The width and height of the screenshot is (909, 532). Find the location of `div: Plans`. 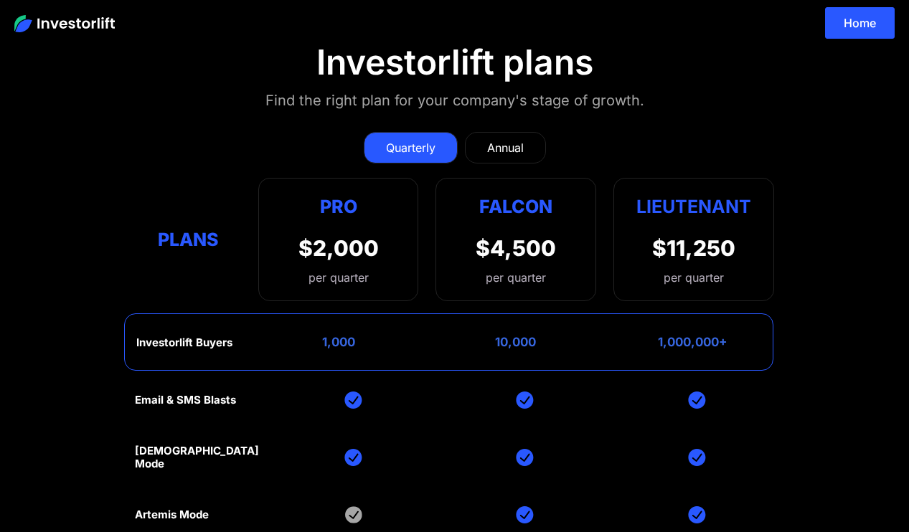

div: Plans is located at coordinates (188, 239).